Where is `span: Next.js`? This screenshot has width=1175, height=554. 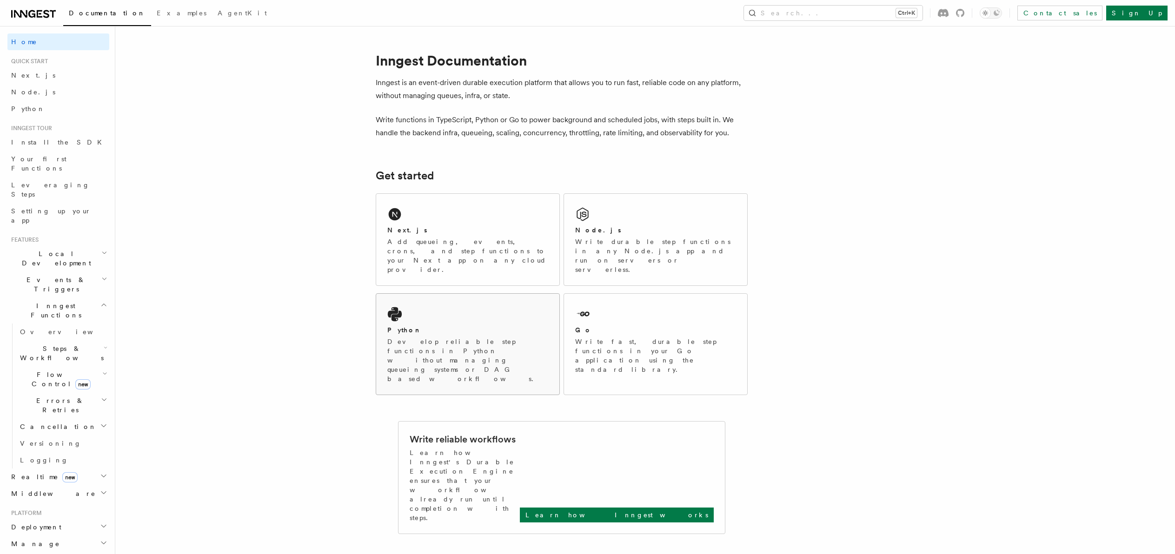
span: Next.js is located at coordinates (33, 75).